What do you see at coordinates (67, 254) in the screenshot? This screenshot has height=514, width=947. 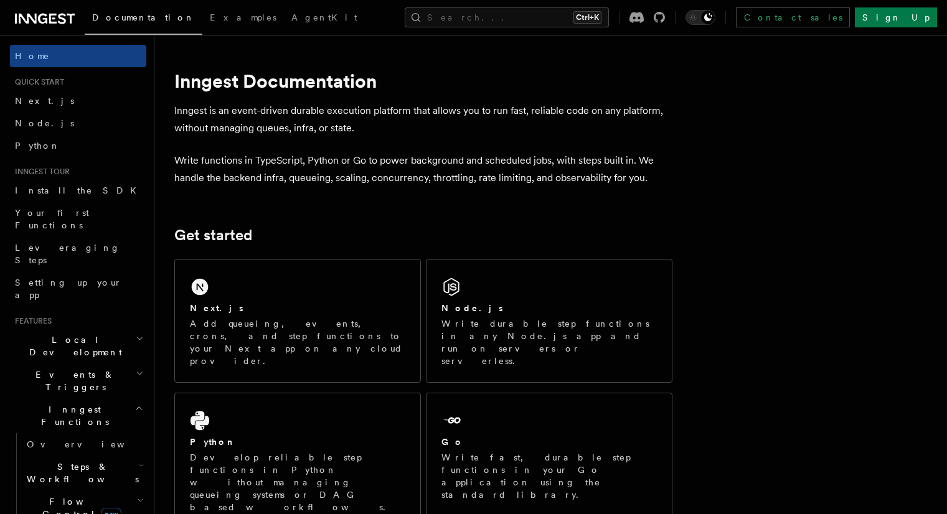 I see `span: Leveraging Steps` at bounding box center [67, 254].